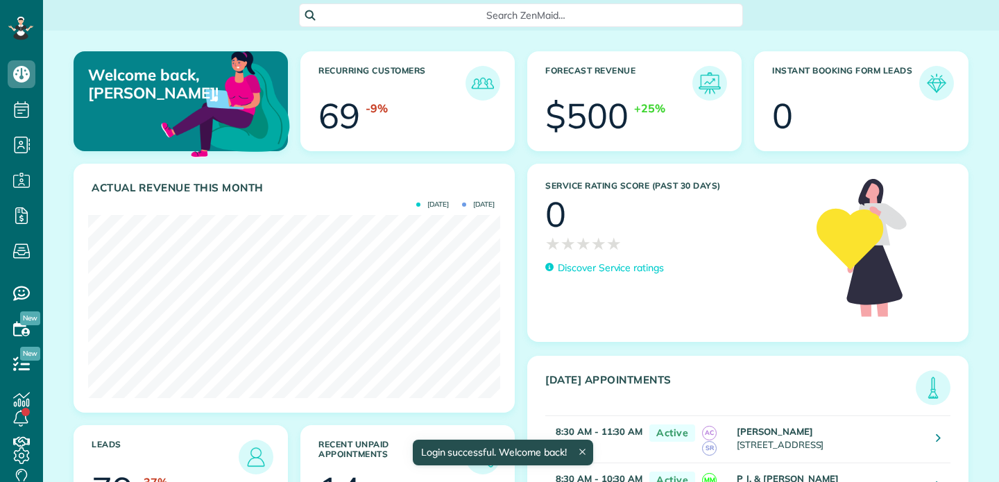  I want to click on h3: Service Rating score (past 30 days), so click(674, 186).